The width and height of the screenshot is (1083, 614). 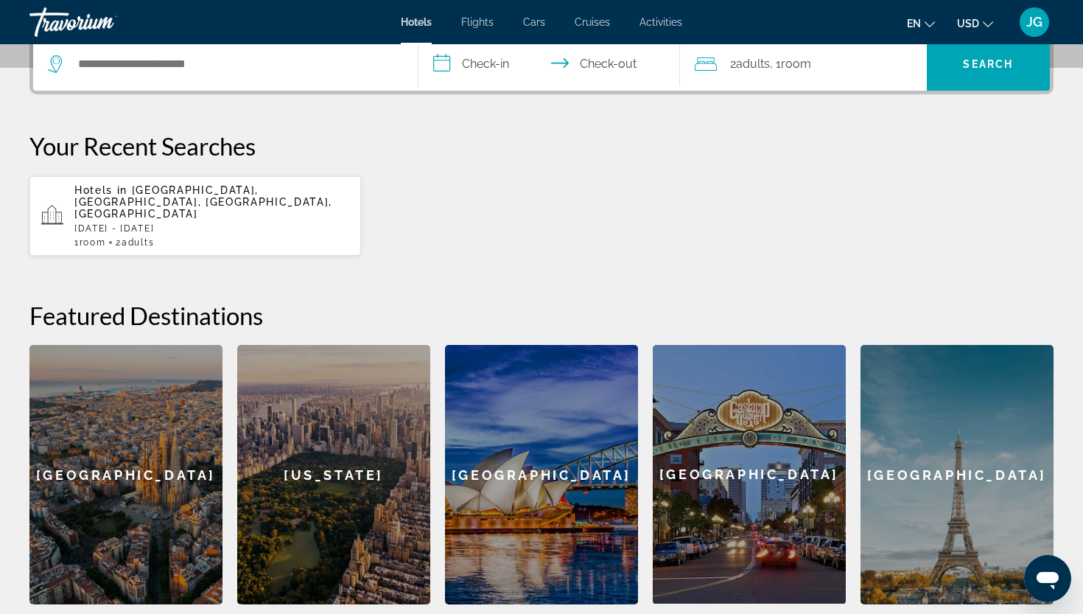 I want to click on button: Select check in and out date, so click(x=549, y=64).